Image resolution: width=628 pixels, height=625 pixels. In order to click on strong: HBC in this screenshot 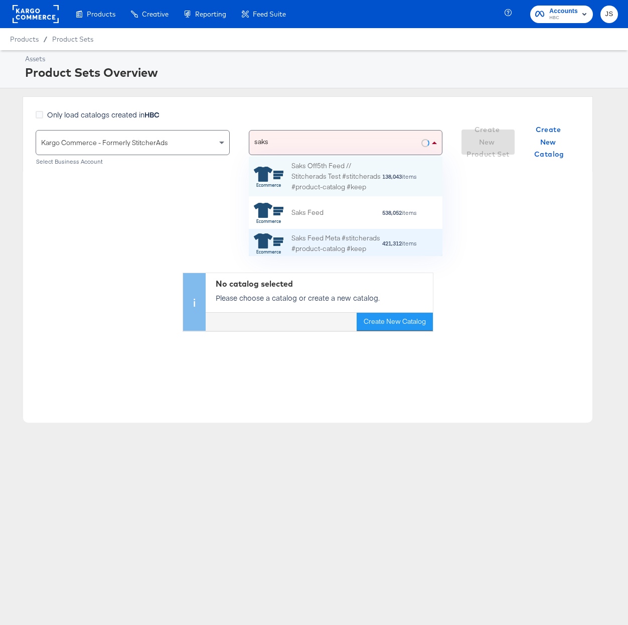, I will do `click(152, 114)`.